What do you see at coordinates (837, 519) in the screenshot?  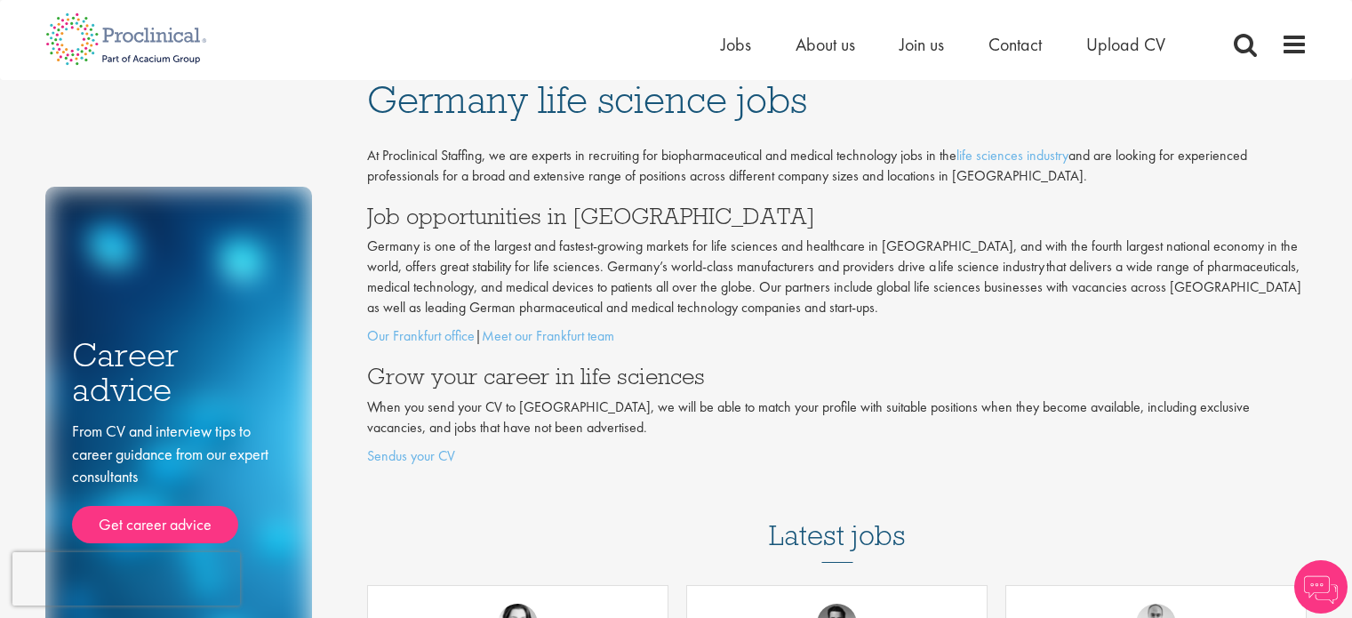 I see `h3: Latest jobs` at bounding box center [837, 519].